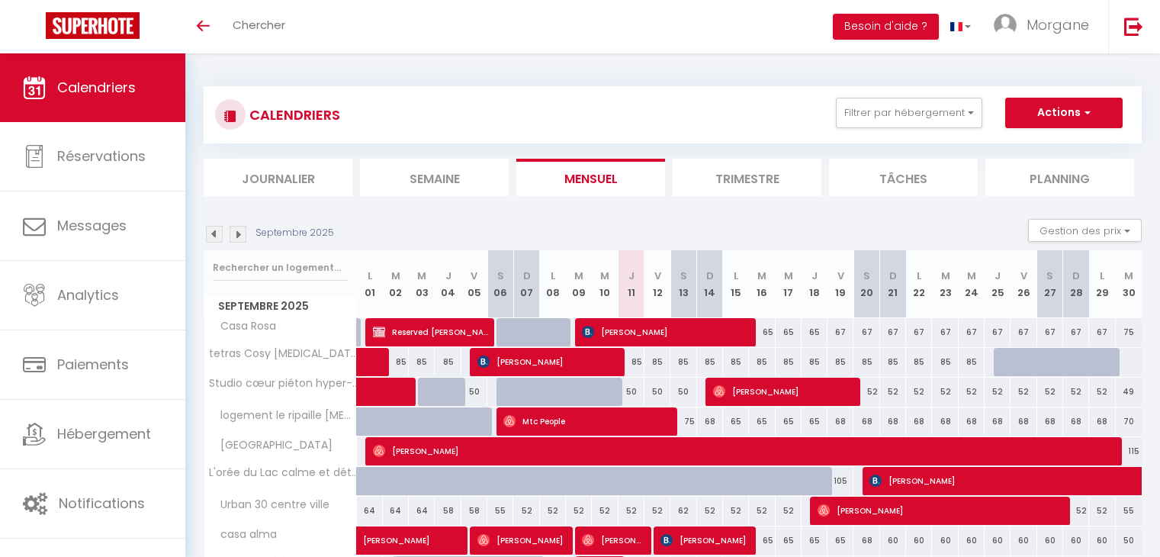 Image resolution: width=1160 pixels, height=557 pixels. I want to click on li: Planning, so click(1059, 177).